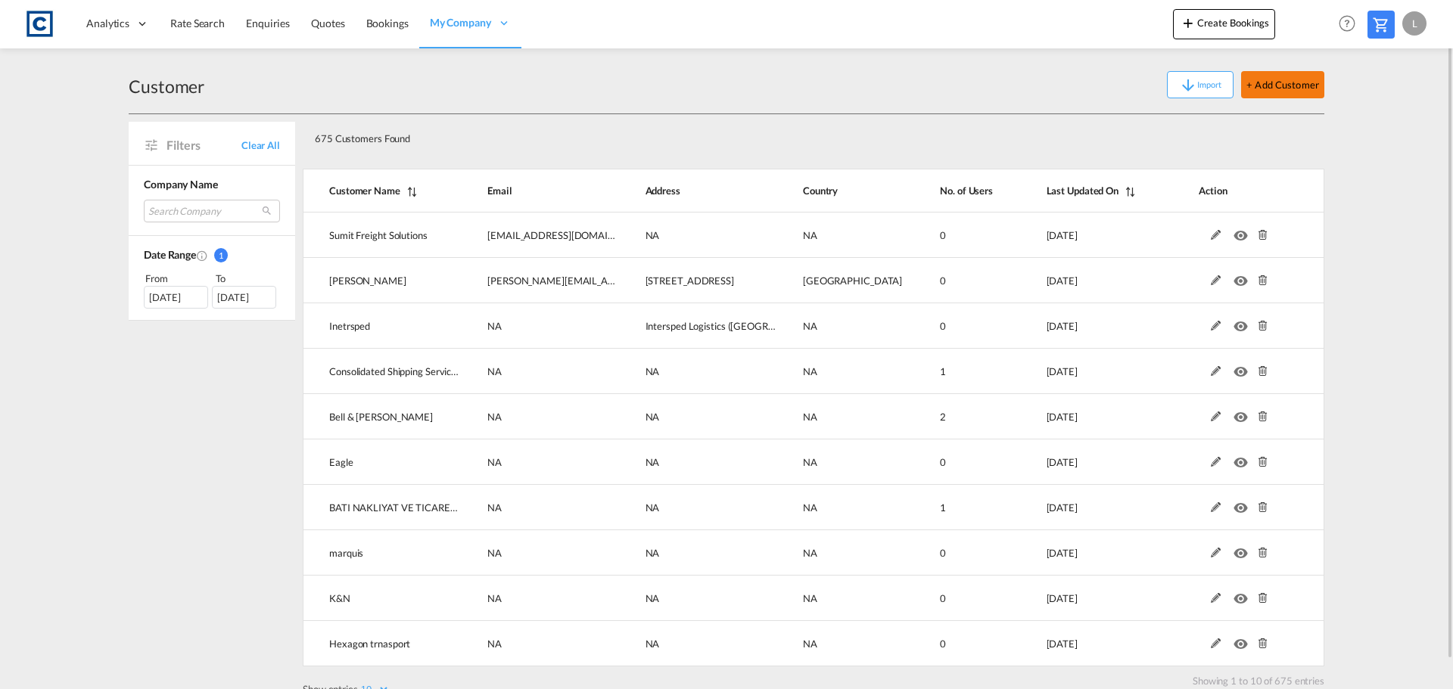  I want to click on td: 2025-09-30, so click(1084, 417).